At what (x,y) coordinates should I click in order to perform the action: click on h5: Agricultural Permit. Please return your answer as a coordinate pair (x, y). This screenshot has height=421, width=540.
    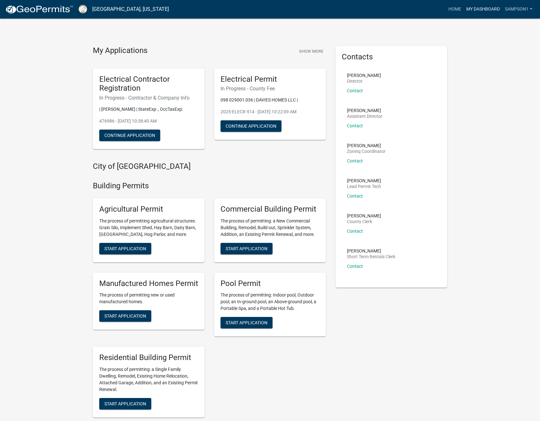
    Looking at the image, I should click on (149, 209).